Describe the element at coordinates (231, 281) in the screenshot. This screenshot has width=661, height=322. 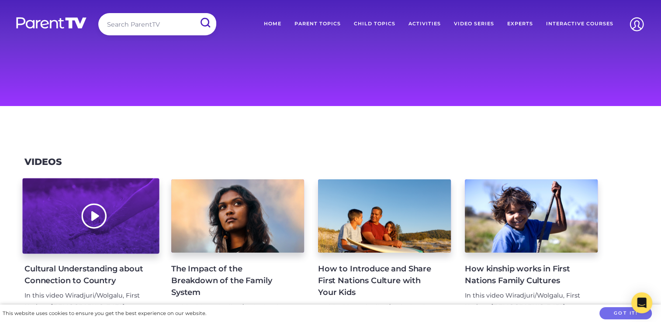
I see `h4: The Impact of the Breakdown of the Family System` at that location.